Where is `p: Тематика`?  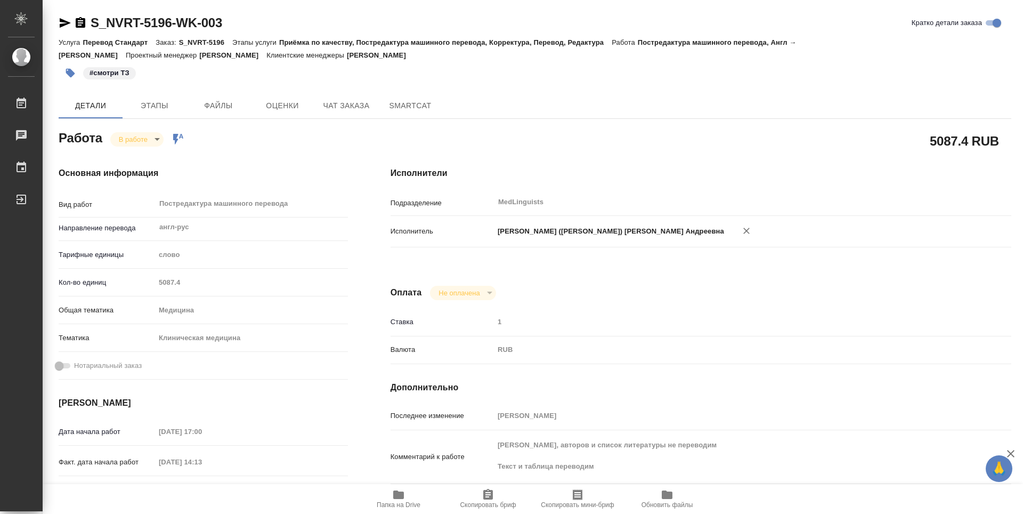 p: Тематика is located at coordinates (107, 338).